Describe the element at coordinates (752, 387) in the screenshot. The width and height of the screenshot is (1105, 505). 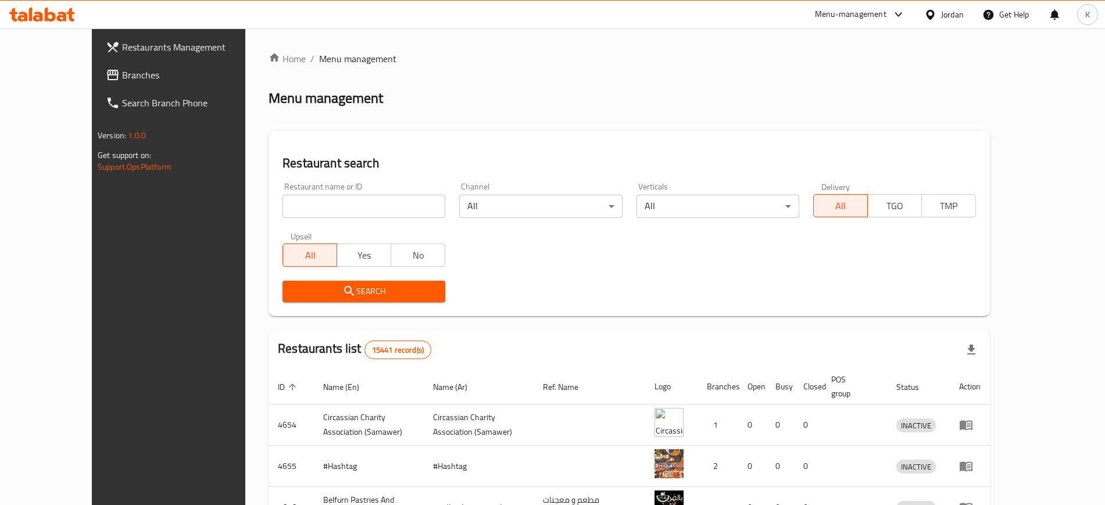
I see `th: Open` at that location.